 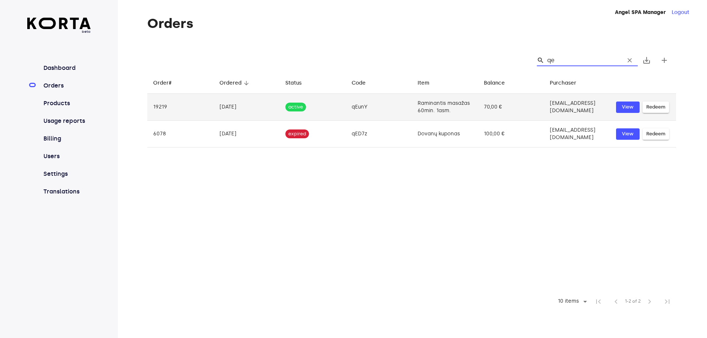 What do you see at coordinates (583, 60) in the screenshot?
I see `input: Search` at bounding box center [583, 60].